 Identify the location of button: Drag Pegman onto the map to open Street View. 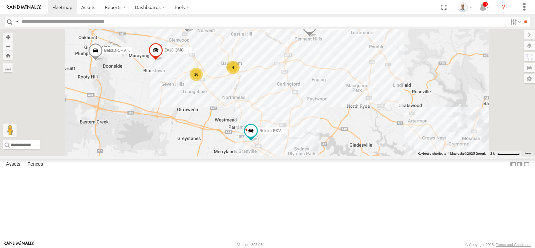
(10, 130).